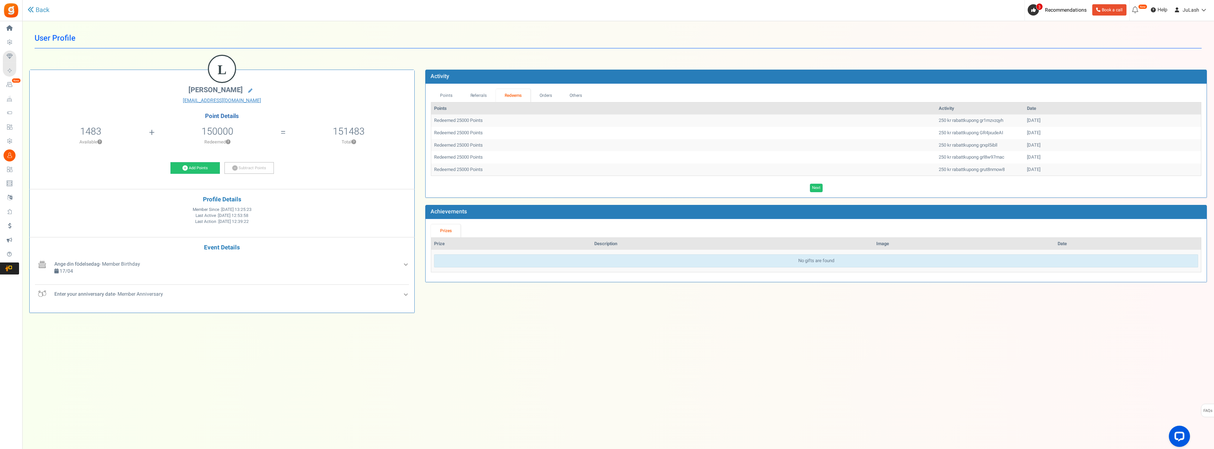  Describe the element at coordinates (980, 169) in the screenshot. I see `td: 250 kr rabattkupong grut8nmow8` at that location.